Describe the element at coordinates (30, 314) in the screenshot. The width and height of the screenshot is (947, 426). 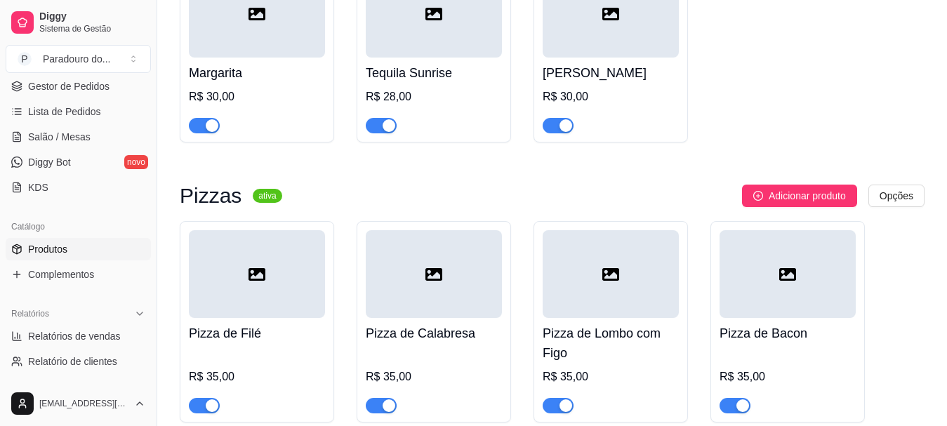
I see `span: Relatórios` at that location.